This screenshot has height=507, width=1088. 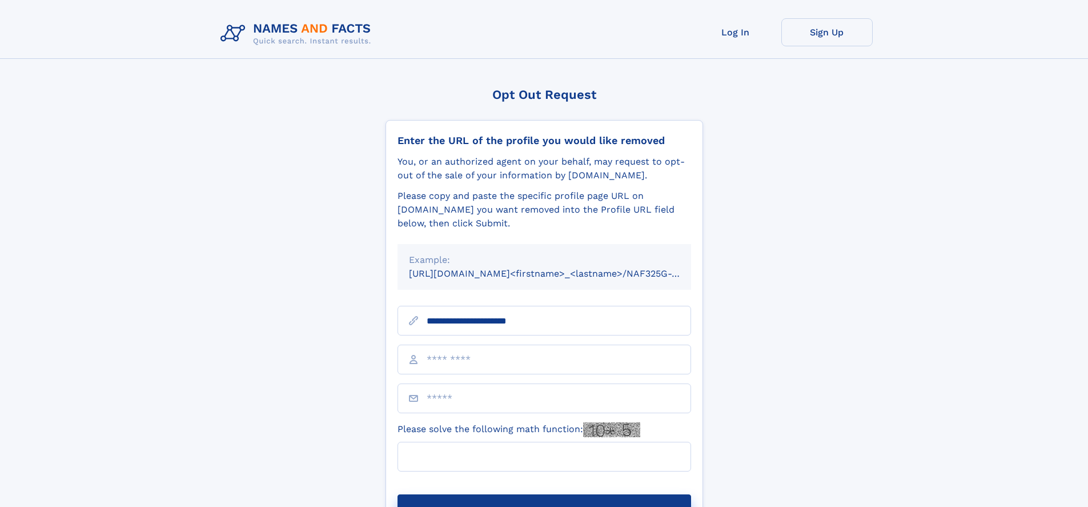 What do you see at coordinates (298, 34) in the screenshot?
I see `img: Logo Names and Facts` at bounding box center [298, 34].